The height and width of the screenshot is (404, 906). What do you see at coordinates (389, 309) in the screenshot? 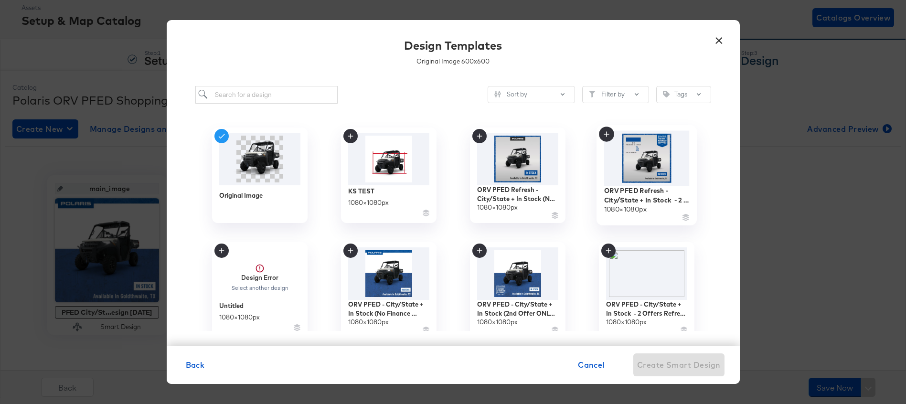
I see `div: ORV PFED - City/State + In Stock (No Finance Offer) + snowflake fix` at bounding box center [389, 309].